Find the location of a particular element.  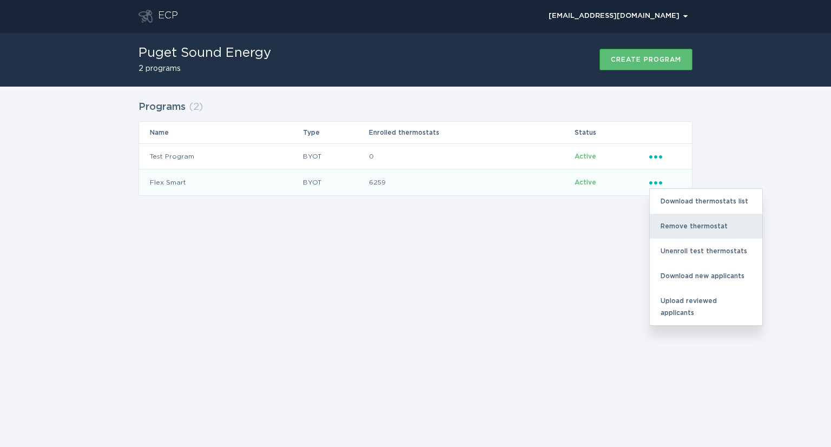

td: 6259 is located at coordinates (471, 182).